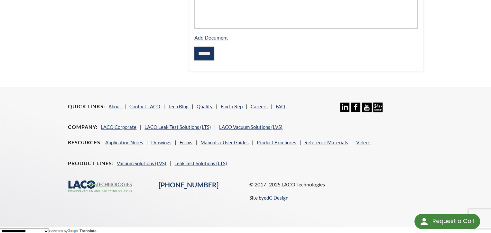 The image size is (491, 233). What do you see at coordinates (115, 106) in the screenshot?
I see `a: About` at bounding box center [115, 106].